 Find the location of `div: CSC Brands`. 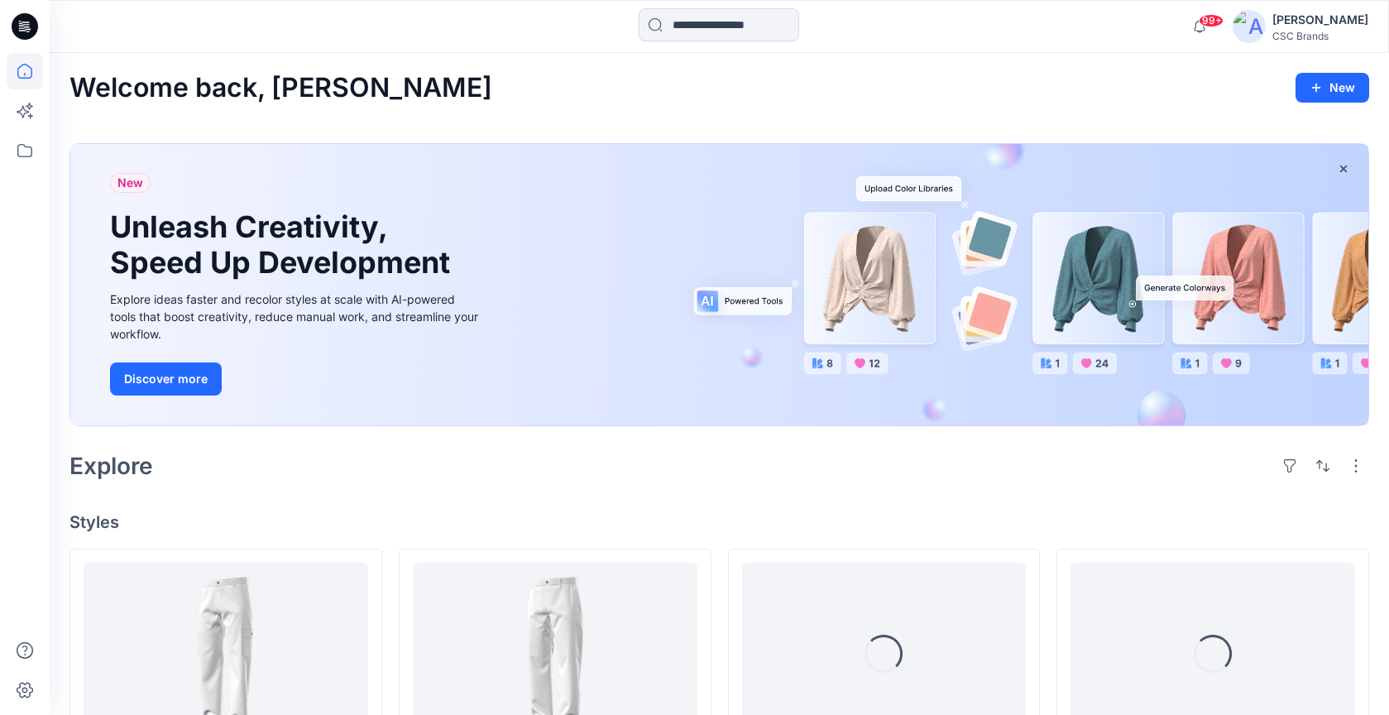

div: CSC Brands is located at coordinates (1320, 36).